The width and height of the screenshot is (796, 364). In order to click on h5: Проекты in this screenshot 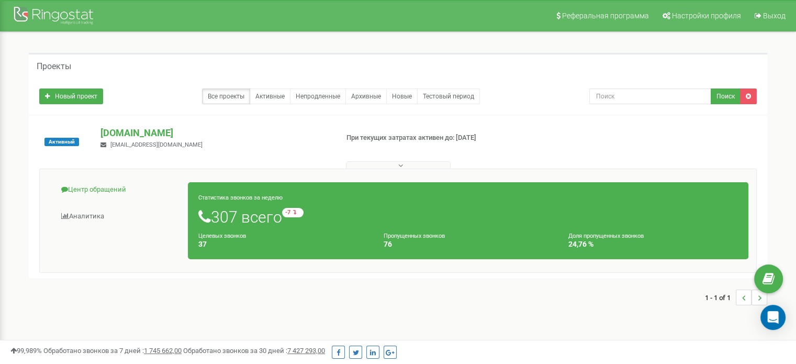, I will do `click(54, 66)`.